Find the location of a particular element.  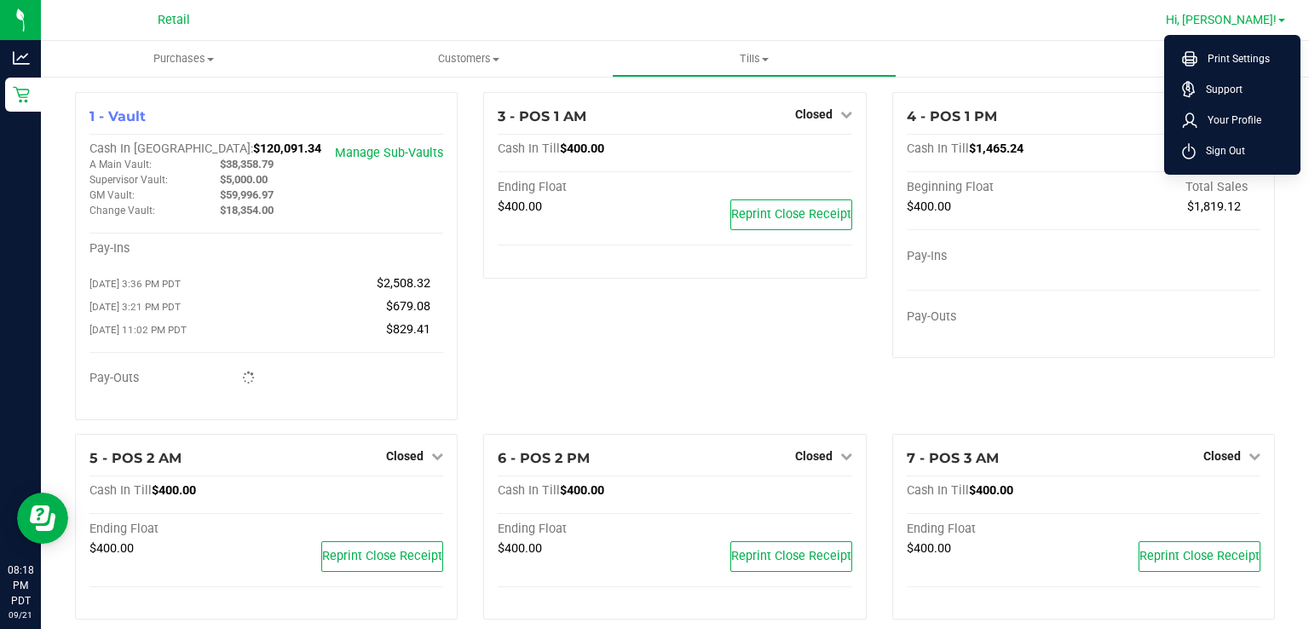

span: GM Vault: is located at coordinates (112, 195).